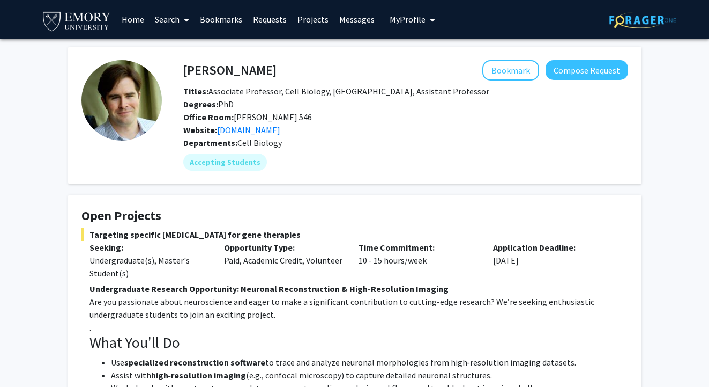 The image size is (709, 387). I want to click on button: Add Matt Rowan to Bookmarks, so click(511, 70).